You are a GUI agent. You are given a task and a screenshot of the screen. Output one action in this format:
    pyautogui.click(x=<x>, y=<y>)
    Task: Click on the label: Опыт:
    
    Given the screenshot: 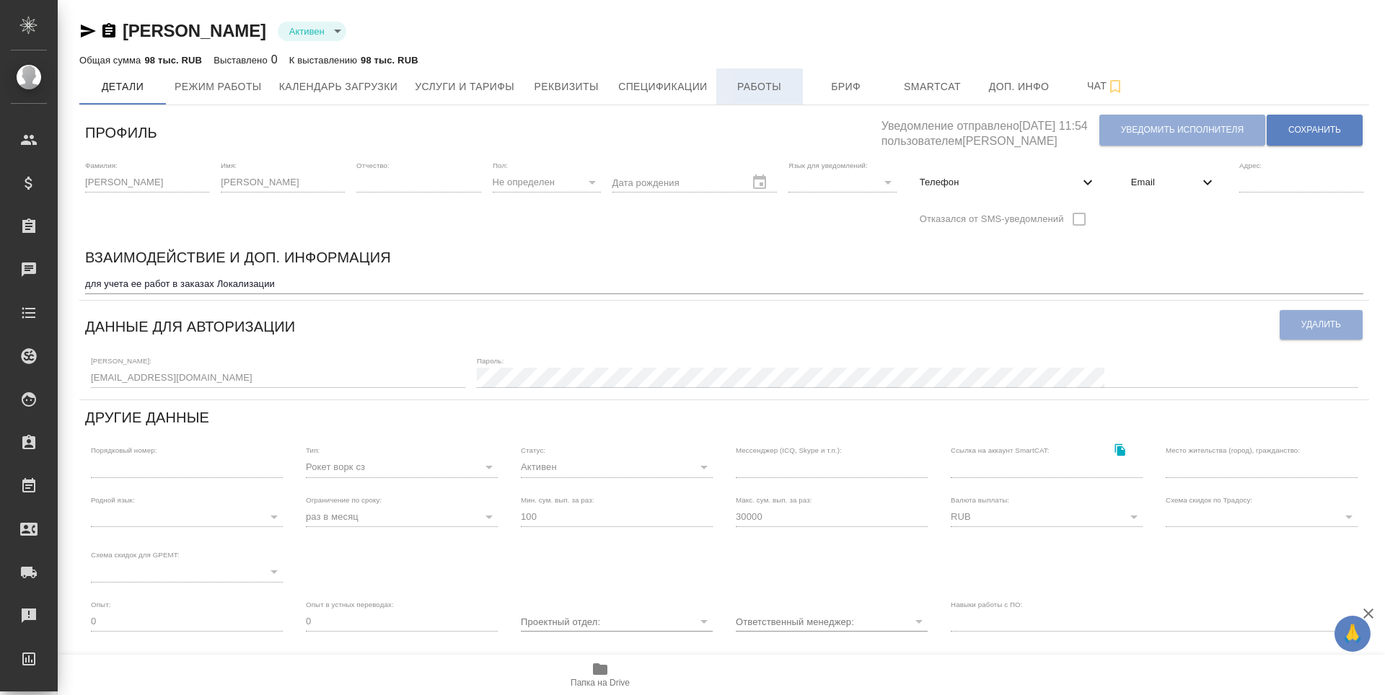 What is the action you would take?
    pyautogui.click(x=101, y=604)
    